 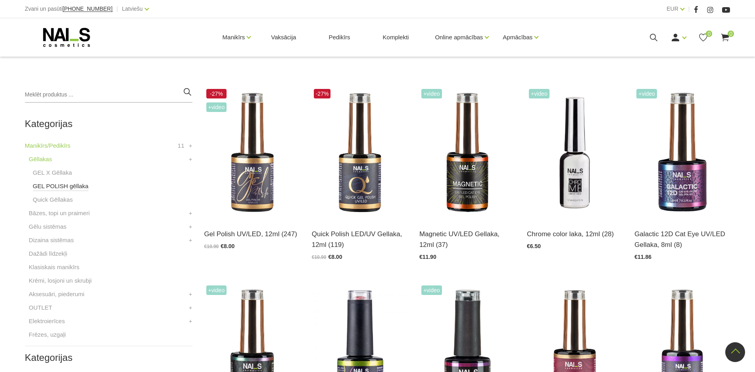 What do you see at coordinates (283, 37) in the screenshot?
I see `a: Vaksācija` at bounding box center [283, 37].